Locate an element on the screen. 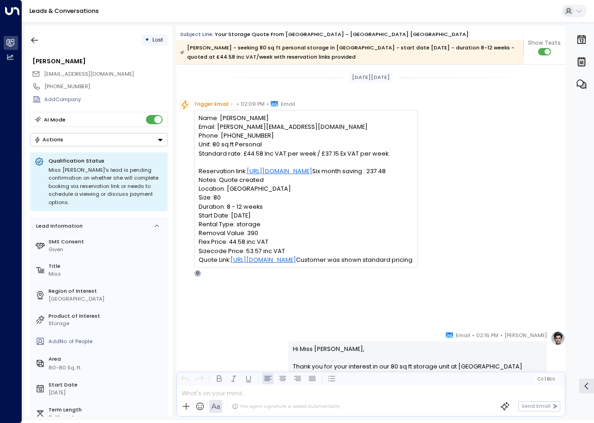 The height and width of the screenshot is (423, 594). button: Redo is located at coordinates (200, 379).